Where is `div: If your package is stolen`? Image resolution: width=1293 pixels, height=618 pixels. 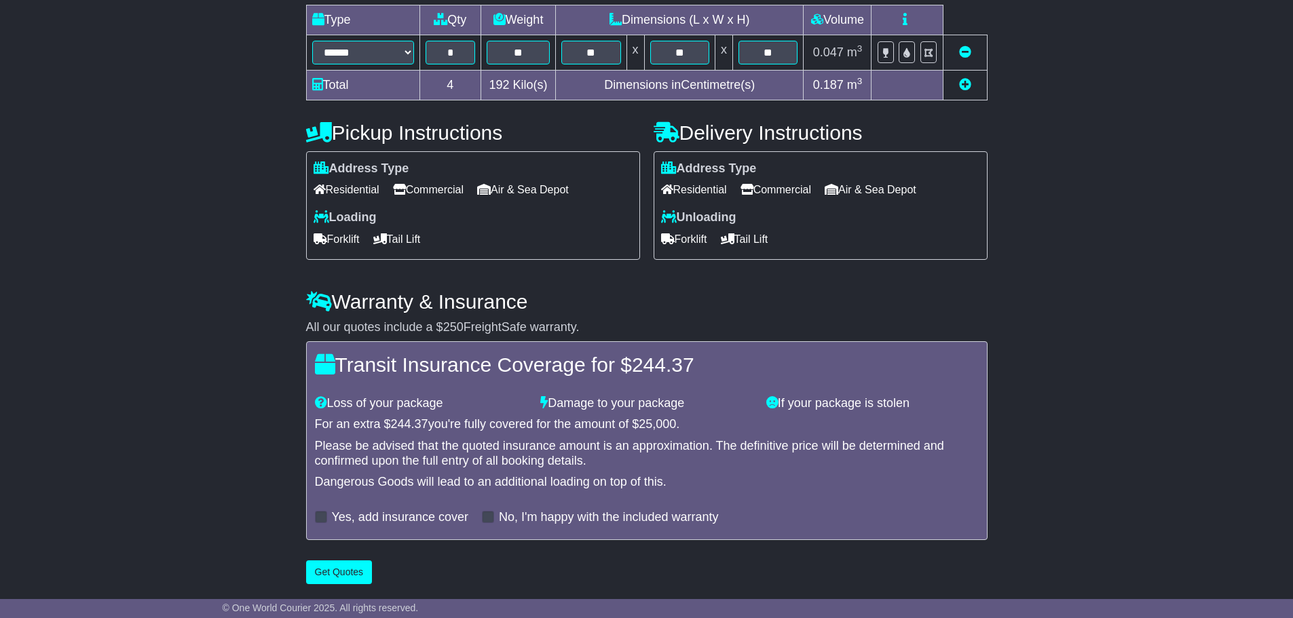
div: If your package is stolen is located at coordinates (872, 404).